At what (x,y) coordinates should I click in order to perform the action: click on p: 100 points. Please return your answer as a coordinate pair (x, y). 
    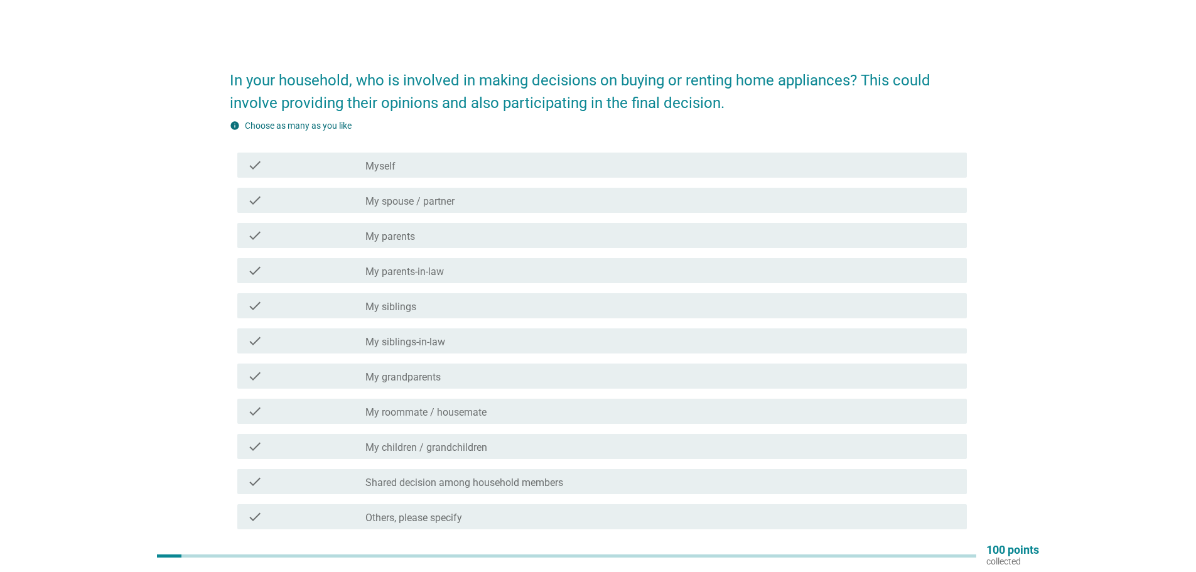
    Looking at the image, I should click on (1013, 550).